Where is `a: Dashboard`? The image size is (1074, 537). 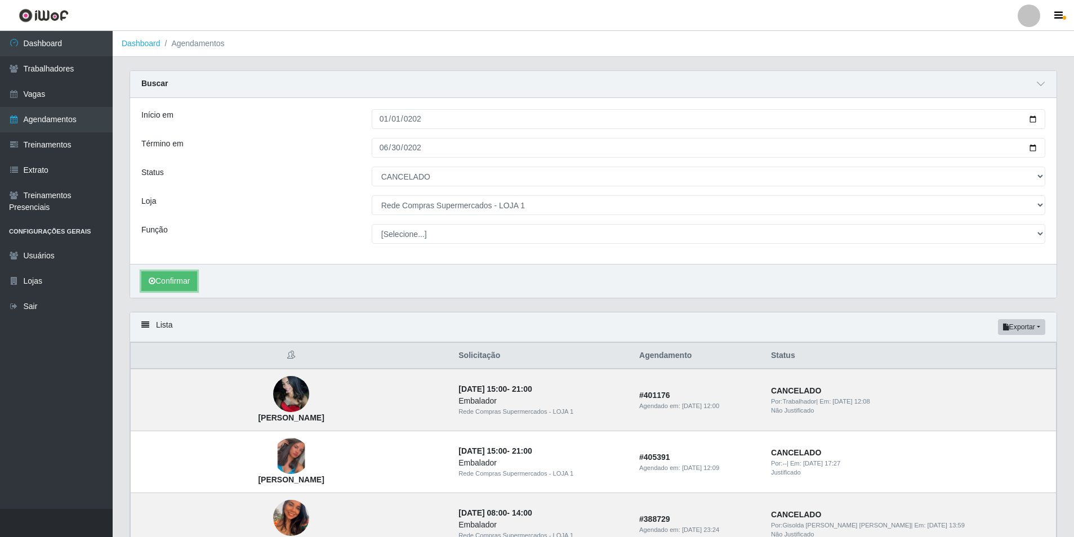 a: Dashboard is located at coordinates (141, 43).